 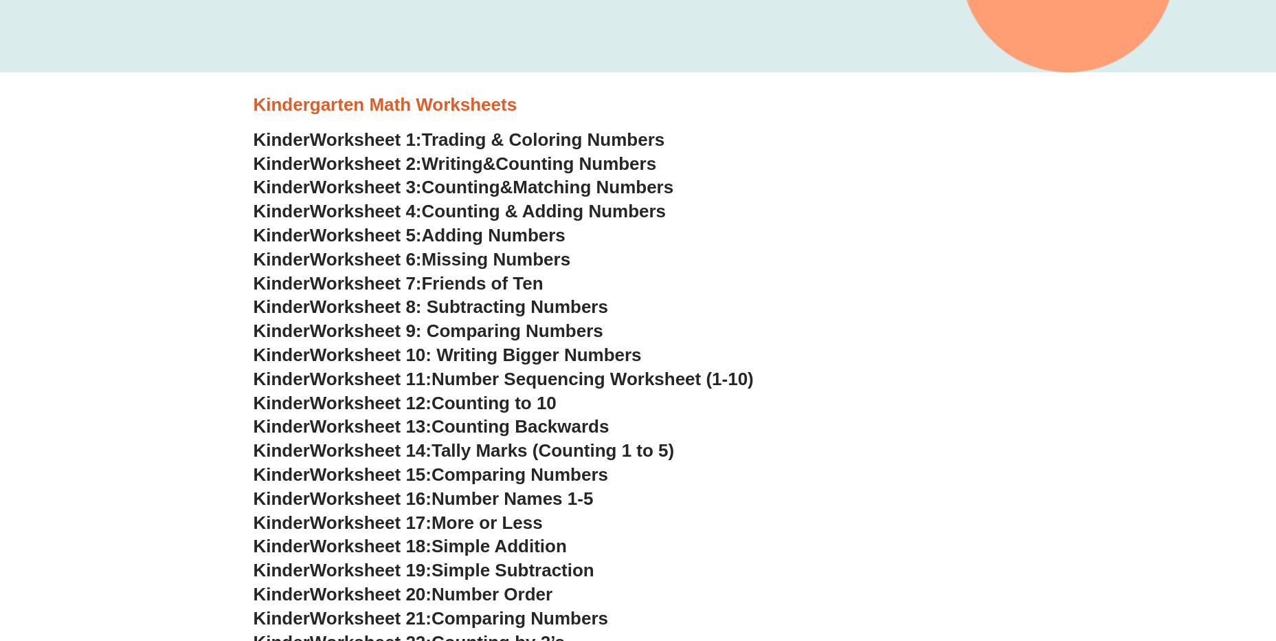 I want to click on span: Counting Numbers, so click(x=576, y=164).